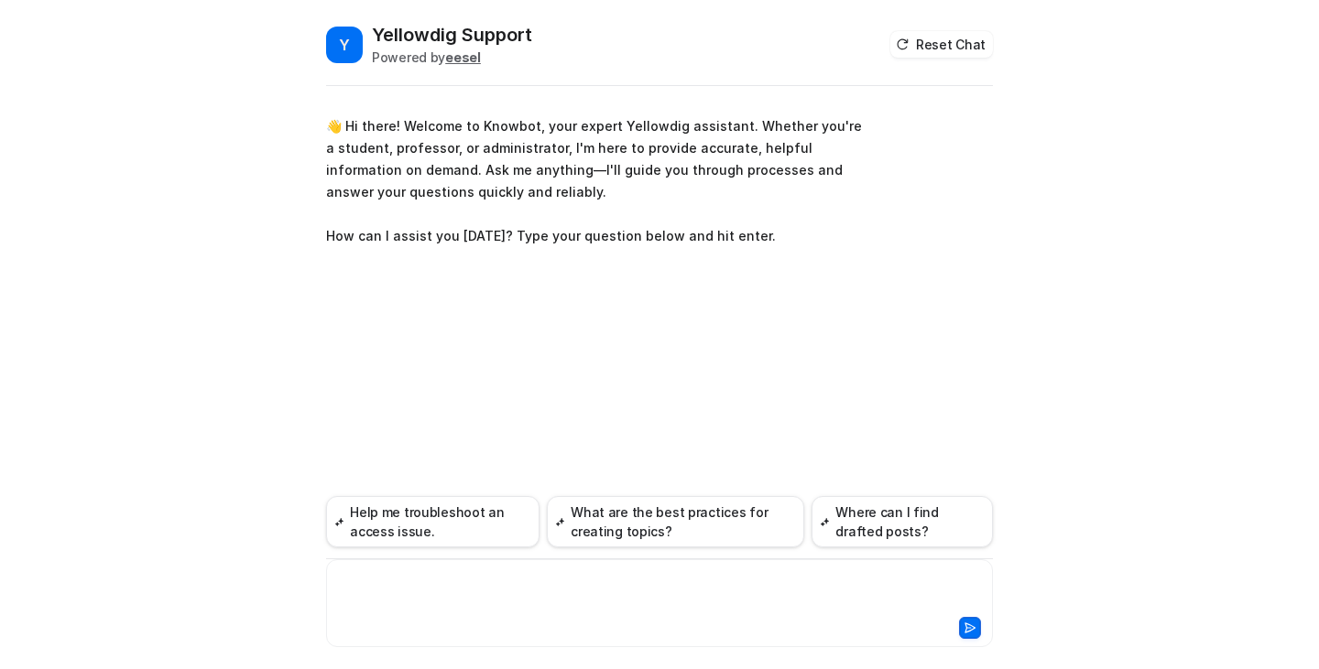 This screenshot has width=1319, height=669. Describe the element at coordinates (462, 57) in the screenshot. I see `b: eesel` at that location.